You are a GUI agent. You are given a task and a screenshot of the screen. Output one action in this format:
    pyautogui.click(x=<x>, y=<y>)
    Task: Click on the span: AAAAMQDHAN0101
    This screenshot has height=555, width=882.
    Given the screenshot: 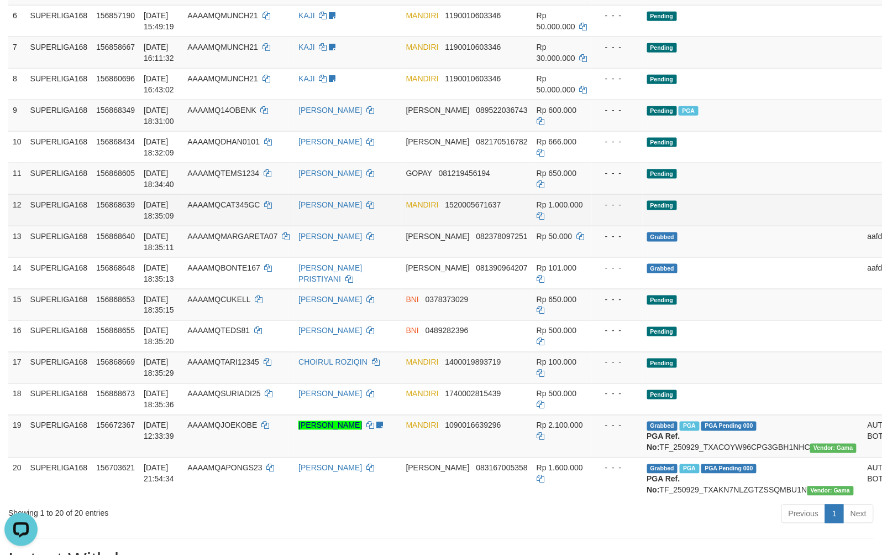 What is the action you would take?
    pyautogui.click(x=223, y=142)
    